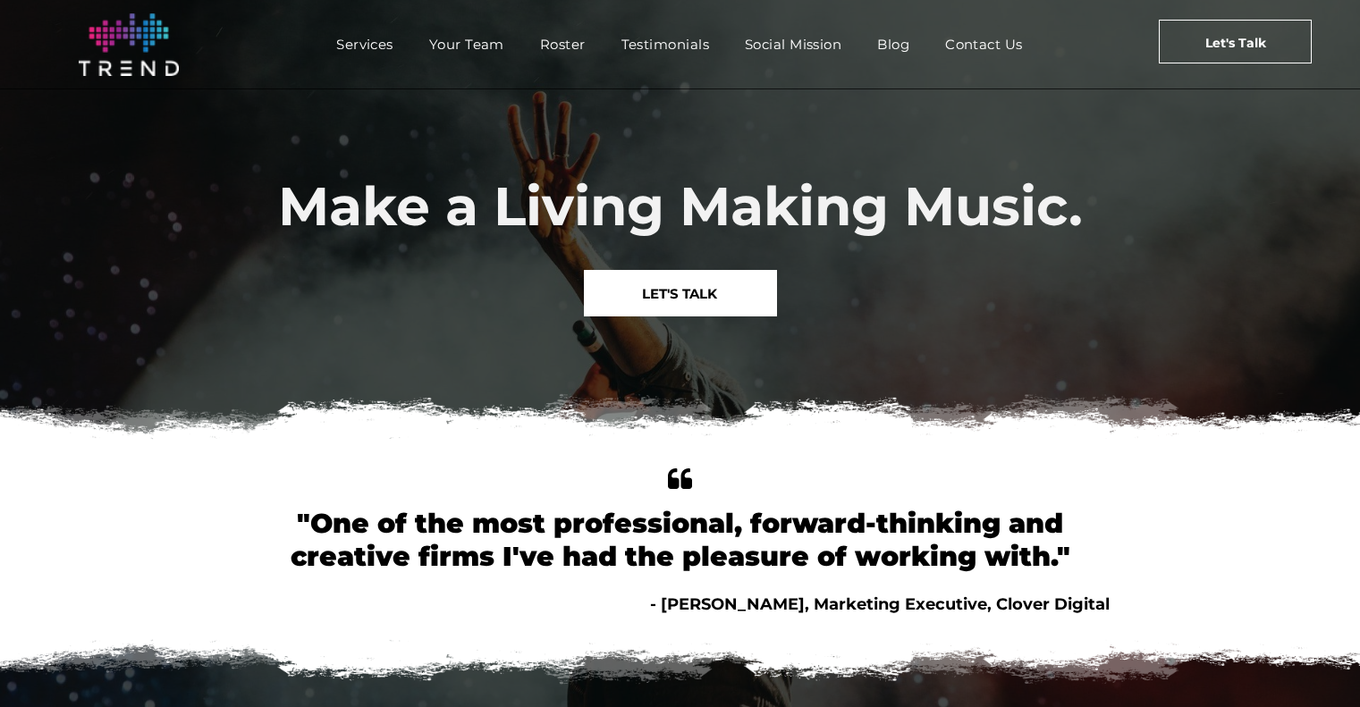  I want to click on img: logo, so click(129, 45).